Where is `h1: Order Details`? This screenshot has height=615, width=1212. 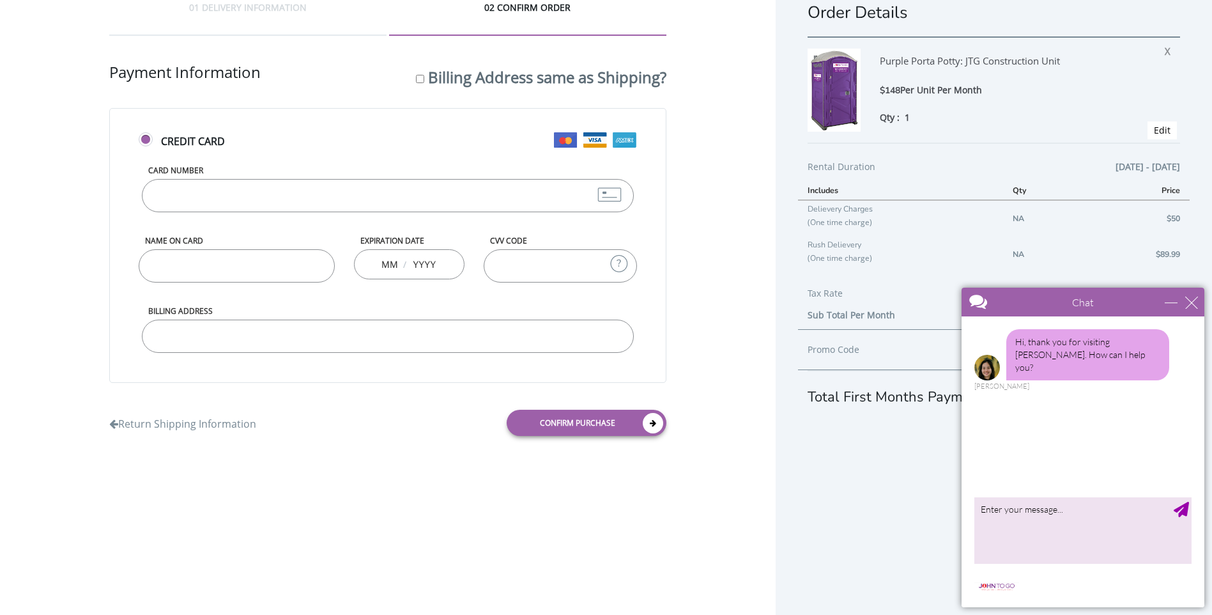
h1: Order Details is located at coordinates (994, 12).